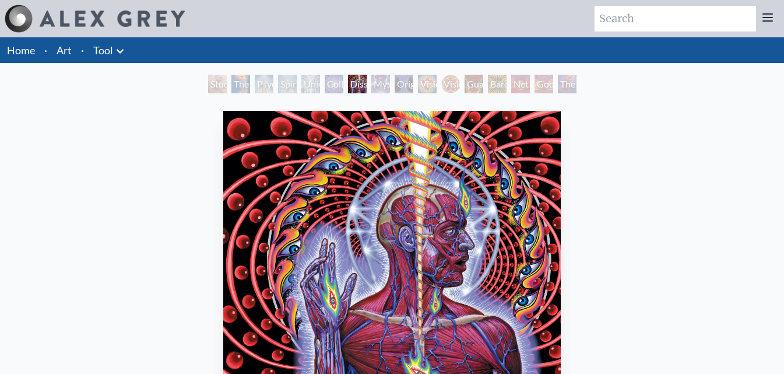 The width and height of the screenshot is (784, 374). What do you see at coordinates (334, 84) in the screenshot?
I see `div: Collective Vision` at bounding box center [334, 84].